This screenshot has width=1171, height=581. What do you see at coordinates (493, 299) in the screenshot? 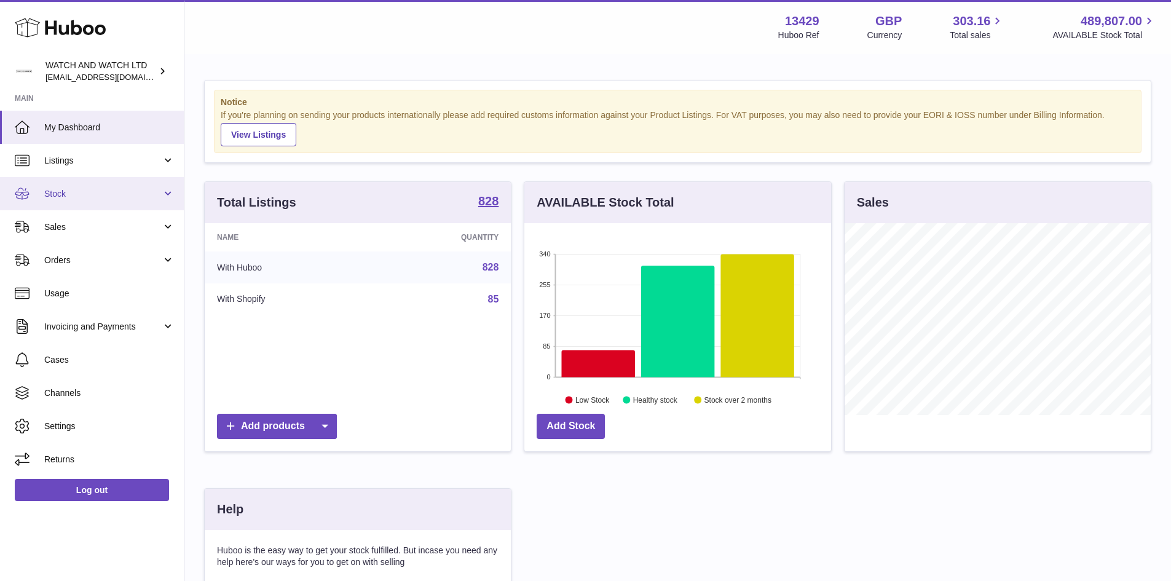
I see `a: 85` at bounding box center [493, 299].